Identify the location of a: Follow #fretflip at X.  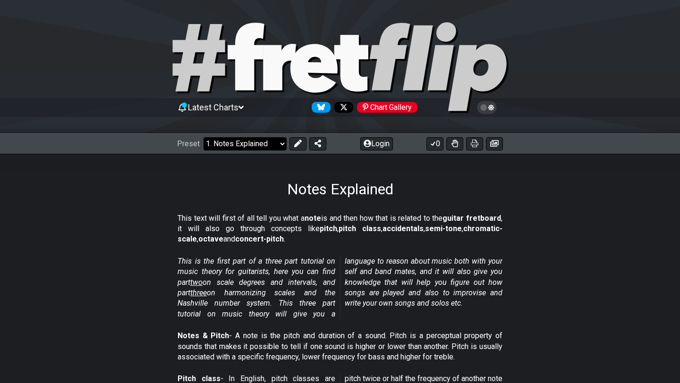
(342, 107).